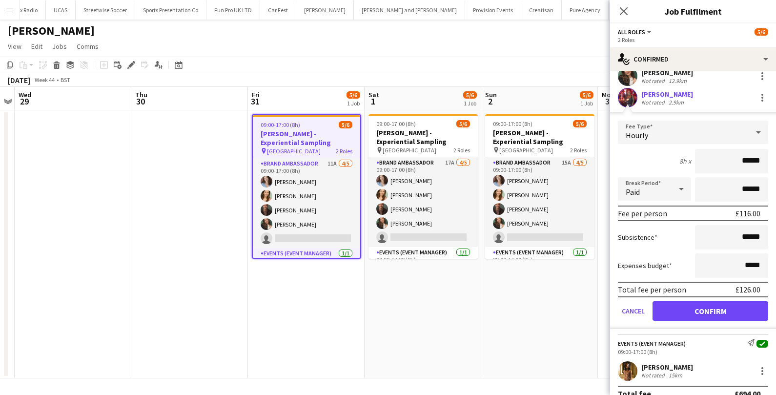  I want to click on div: £126.00, so click(747, 289).